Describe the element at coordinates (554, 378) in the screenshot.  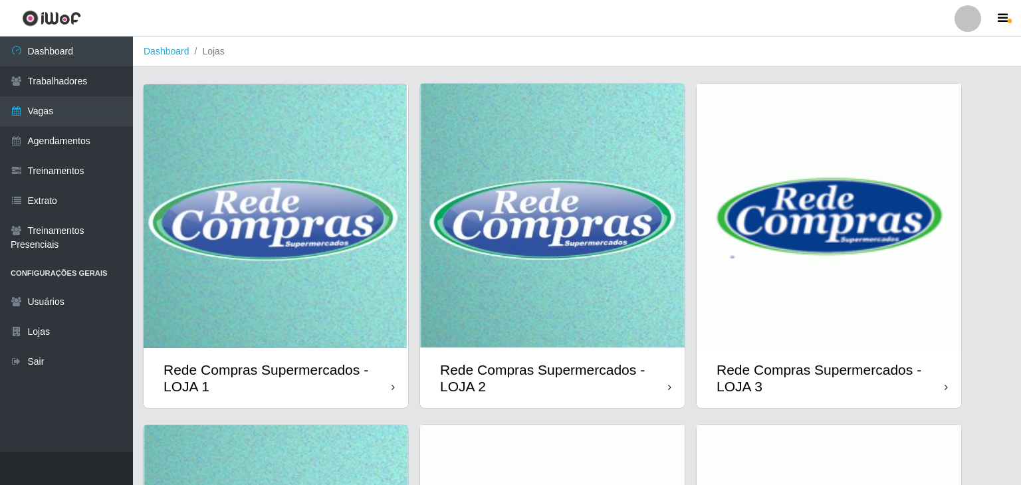
I see `div: Rede Compras Supermercados - LOJA 2` at that location.